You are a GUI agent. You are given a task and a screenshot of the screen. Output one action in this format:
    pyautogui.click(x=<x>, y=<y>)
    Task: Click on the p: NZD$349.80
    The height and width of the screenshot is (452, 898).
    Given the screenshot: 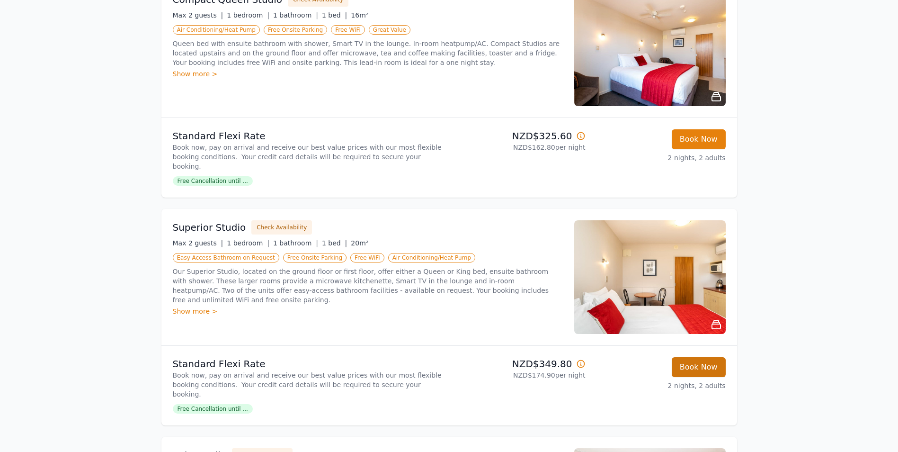 What is the action you would take?
    pyautogui.click(x=519, y=363)
    